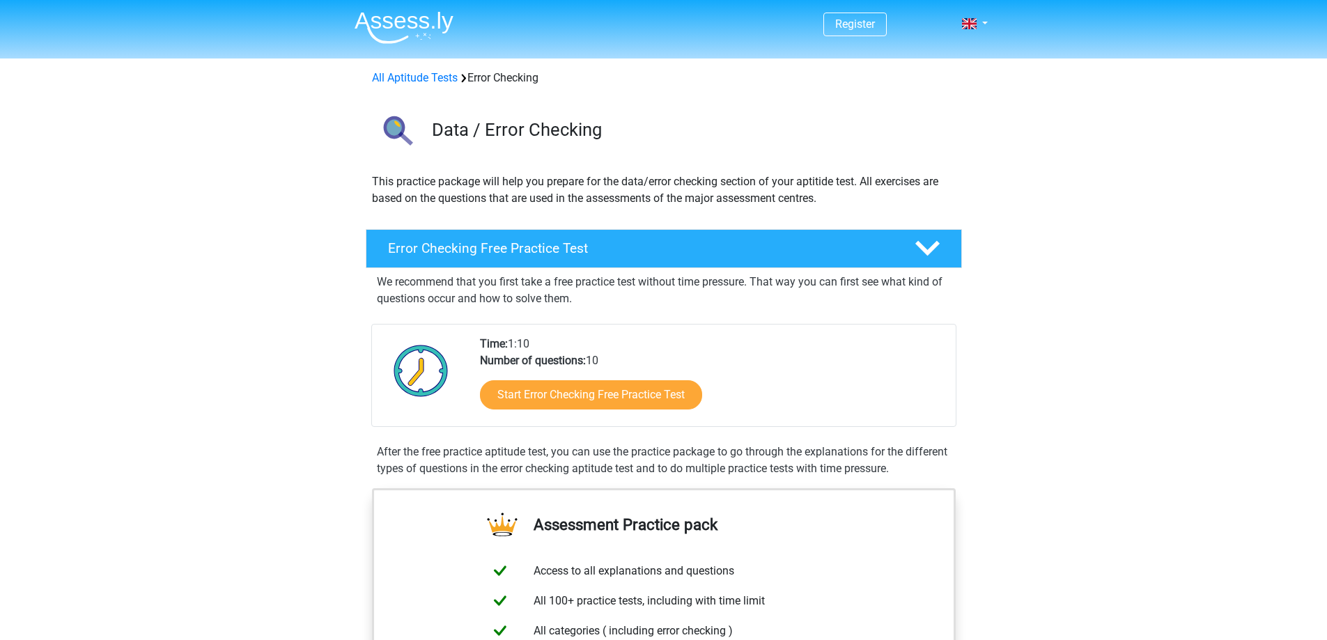 Image resolution: width=1327 pixels, height=640 pixels. I want to click on p: This practice package will help you prepare for the data/error checking section of your aptitide ..., so click(664, 190).